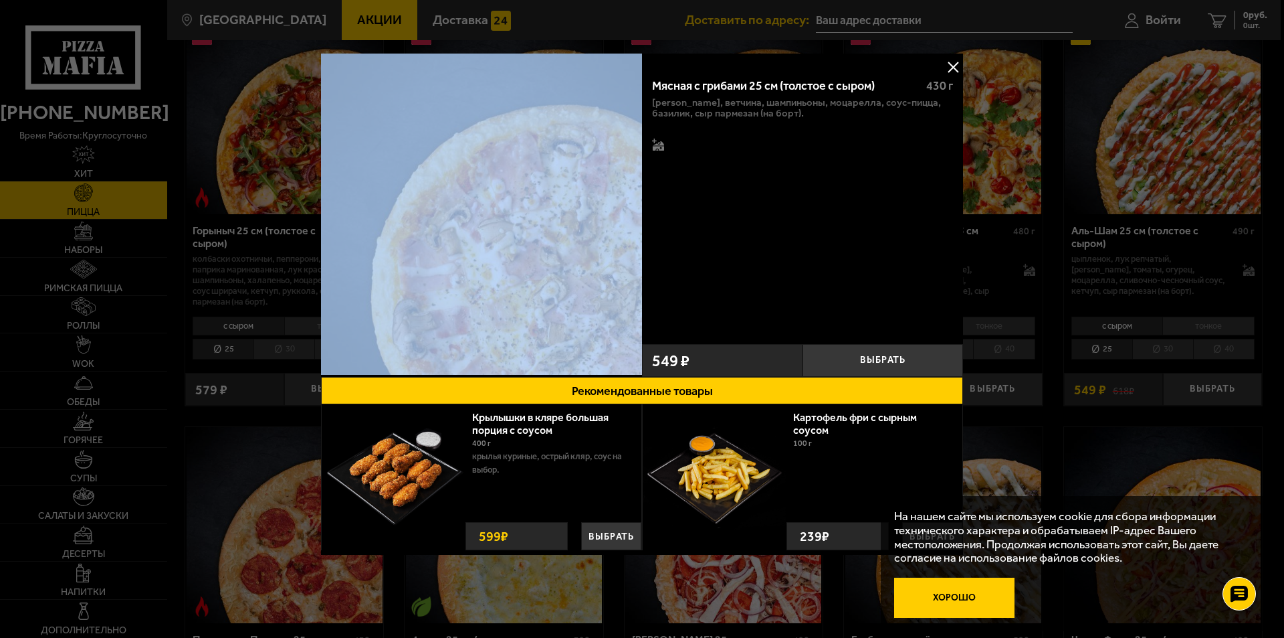  Describe the element at coordinates (482, 443) in the screenshot. I see `span: 400 г` at that location.